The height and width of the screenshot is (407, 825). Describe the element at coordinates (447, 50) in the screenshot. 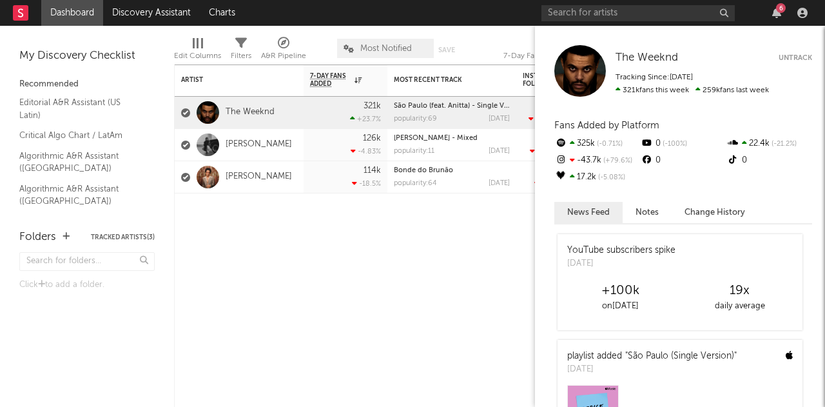

I see `button: Save` at that location.